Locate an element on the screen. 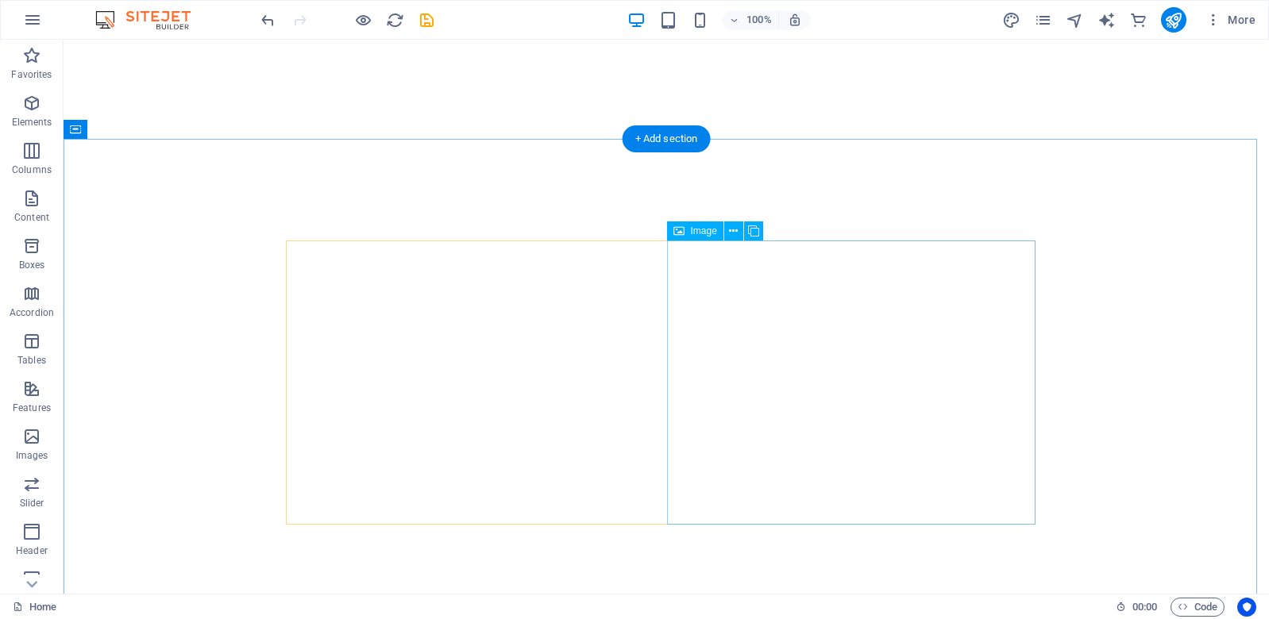 The height and width of the screenshot is (619, 1269). p: Features is located at coordinates (32, 408).